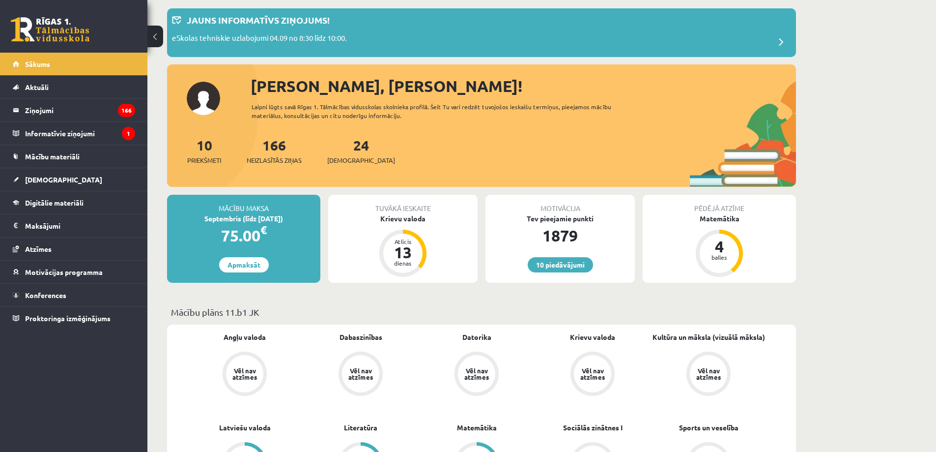 This screenshot has width=936, height=452. What do you see at coordinates (274, 160) in the screenshot?
I see `span: Neizlasītās ziņas` at bounding box center [274, 160].